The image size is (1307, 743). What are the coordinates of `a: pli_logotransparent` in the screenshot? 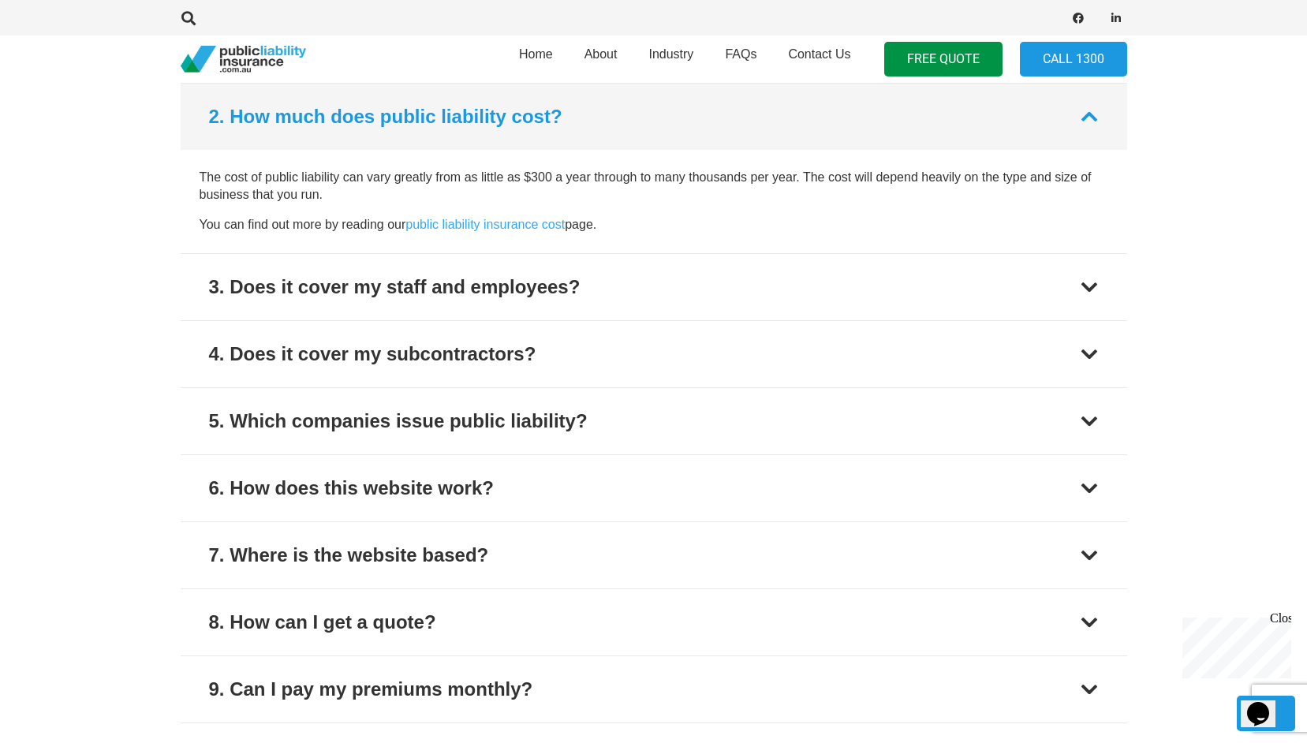 It's located at (243, 59).